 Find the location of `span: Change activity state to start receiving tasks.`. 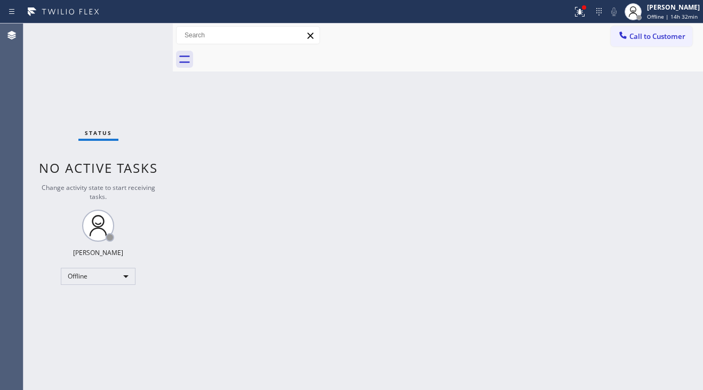

span: Change activity state to start receiving tasks. is located at coordinates (98, 192).